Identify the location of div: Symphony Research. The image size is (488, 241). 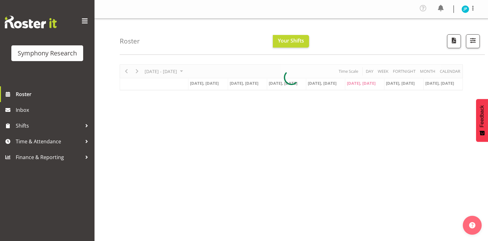
(47, 53).